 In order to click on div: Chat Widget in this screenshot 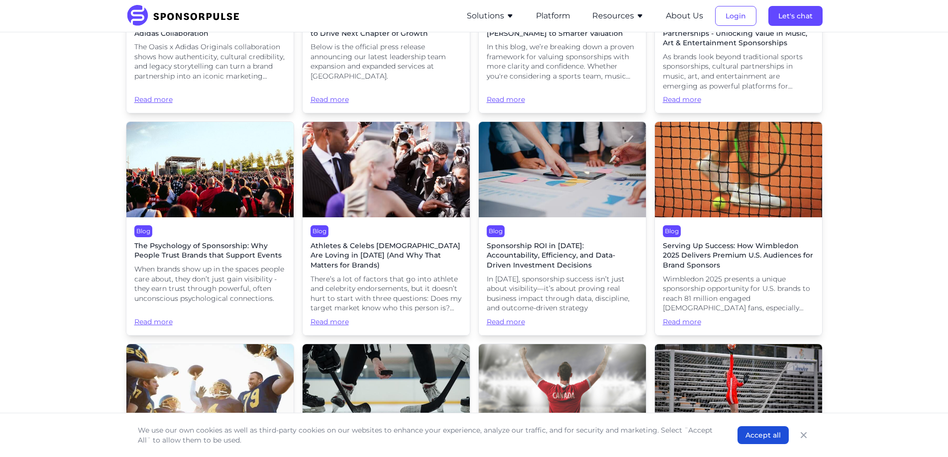, I will do `click(923, 433)`.